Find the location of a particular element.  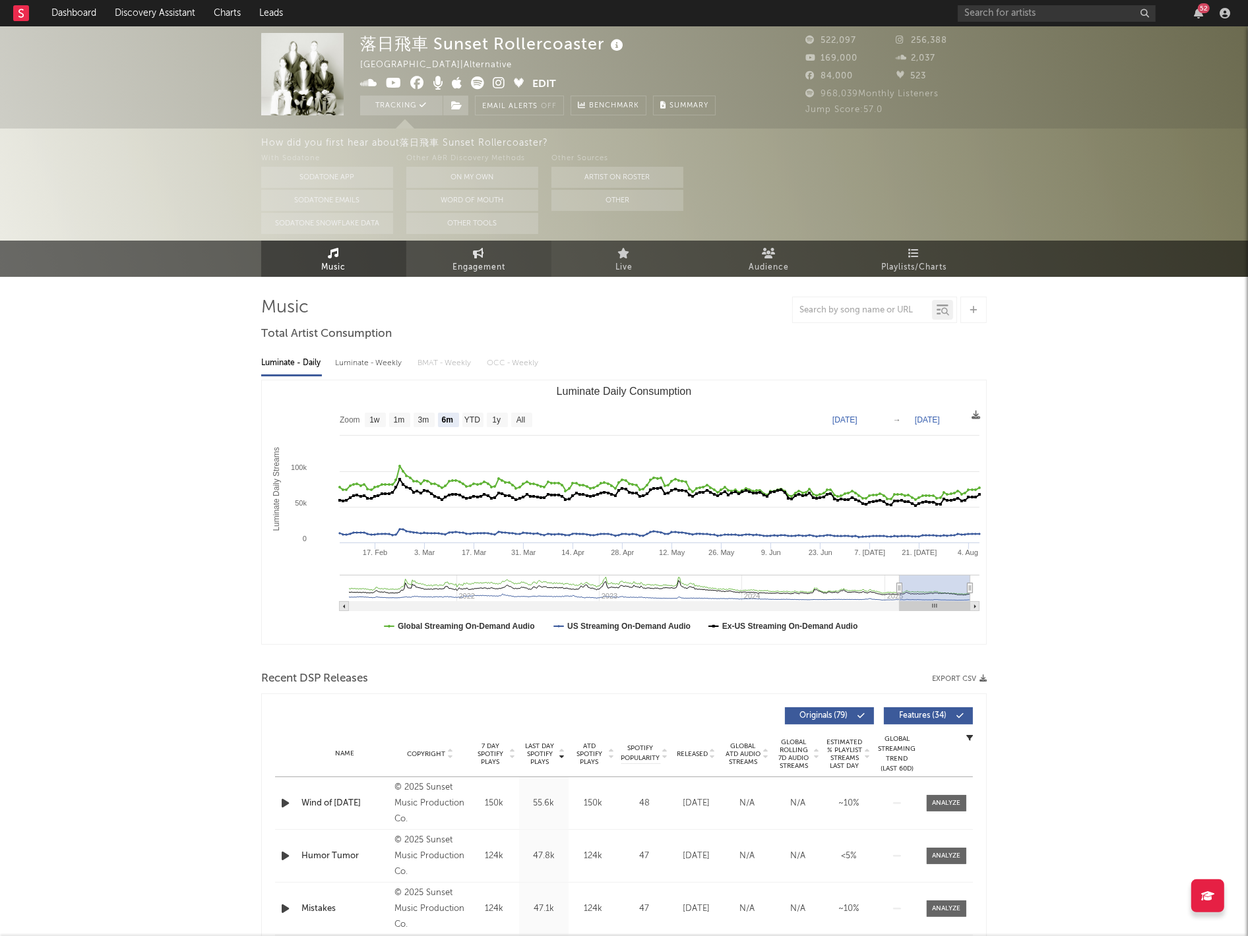

text: 3. Mar is located at coordinates (425, 553).